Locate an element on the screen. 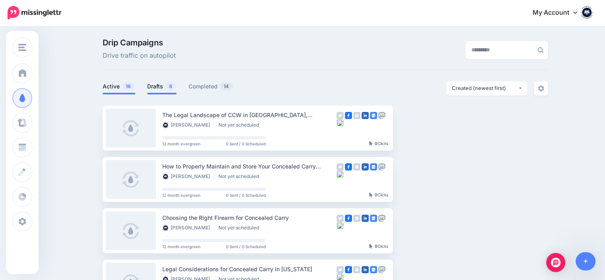  span: Drive traffic on autopilot is located at coordinates (139, 56).